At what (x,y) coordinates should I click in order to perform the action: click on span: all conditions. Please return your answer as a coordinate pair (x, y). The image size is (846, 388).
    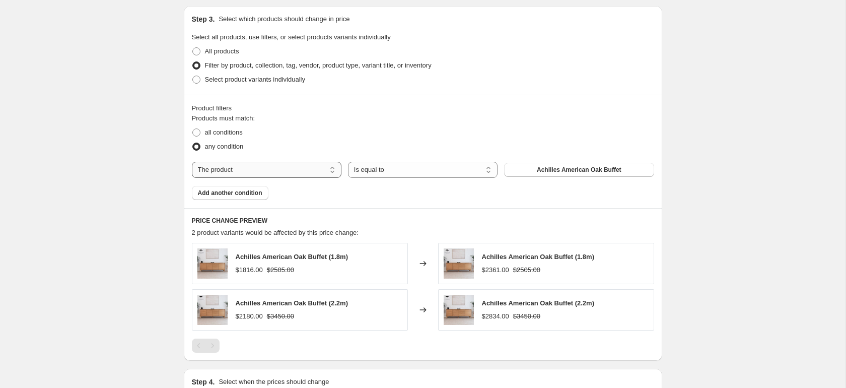
    Looking at the image, I should click on (224, 132).